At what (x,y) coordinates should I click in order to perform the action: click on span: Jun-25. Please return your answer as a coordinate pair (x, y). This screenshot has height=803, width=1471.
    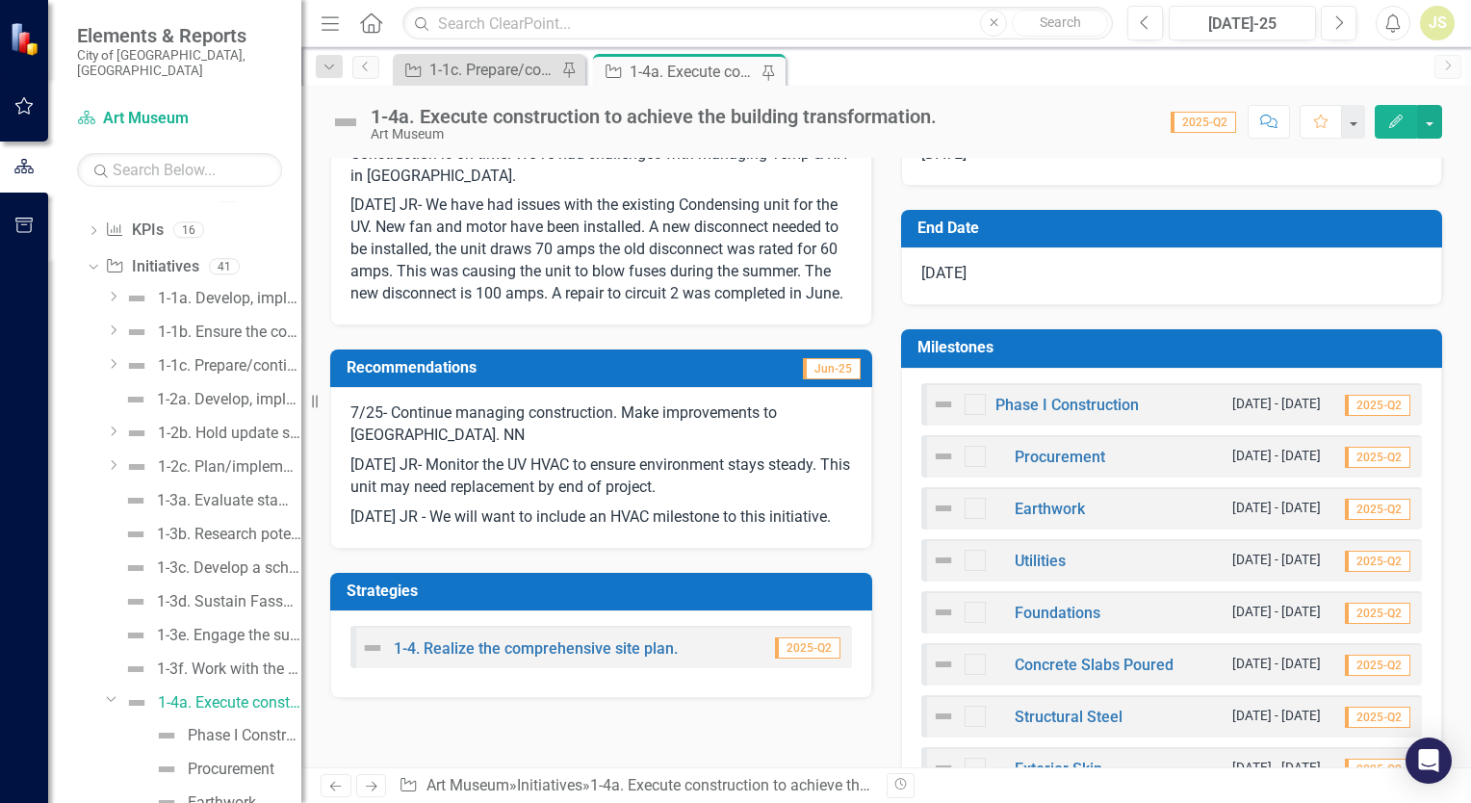
    Looking at the image, I should click on (832, 369).